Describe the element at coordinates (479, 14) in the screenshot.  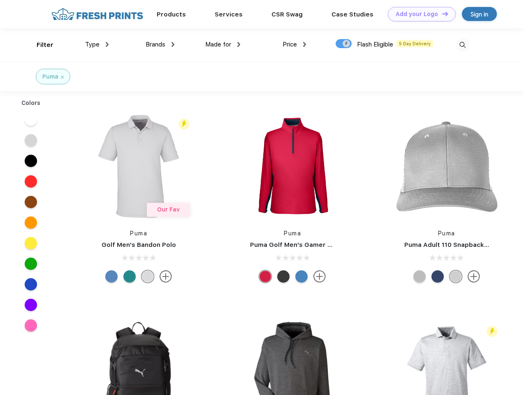
I see `div: Sign in` at that location.